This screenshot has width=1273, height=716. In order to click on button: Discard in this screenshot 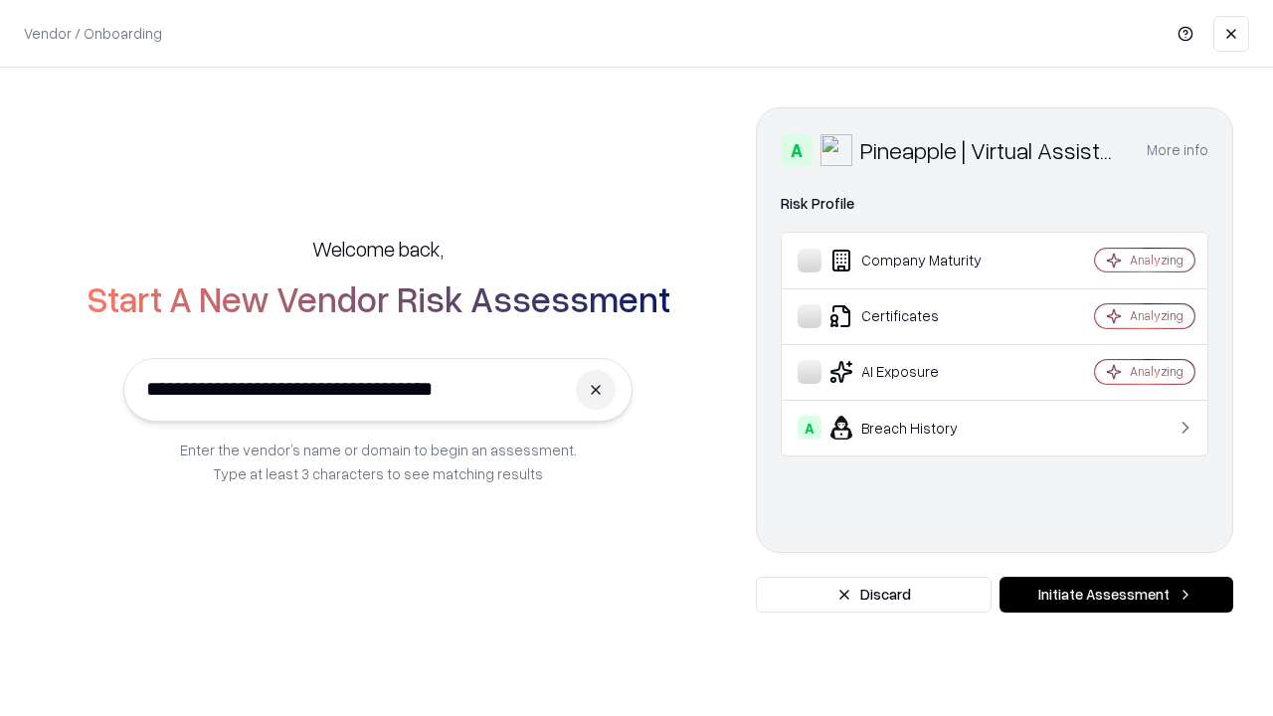, I will do `click(873, 594)`.